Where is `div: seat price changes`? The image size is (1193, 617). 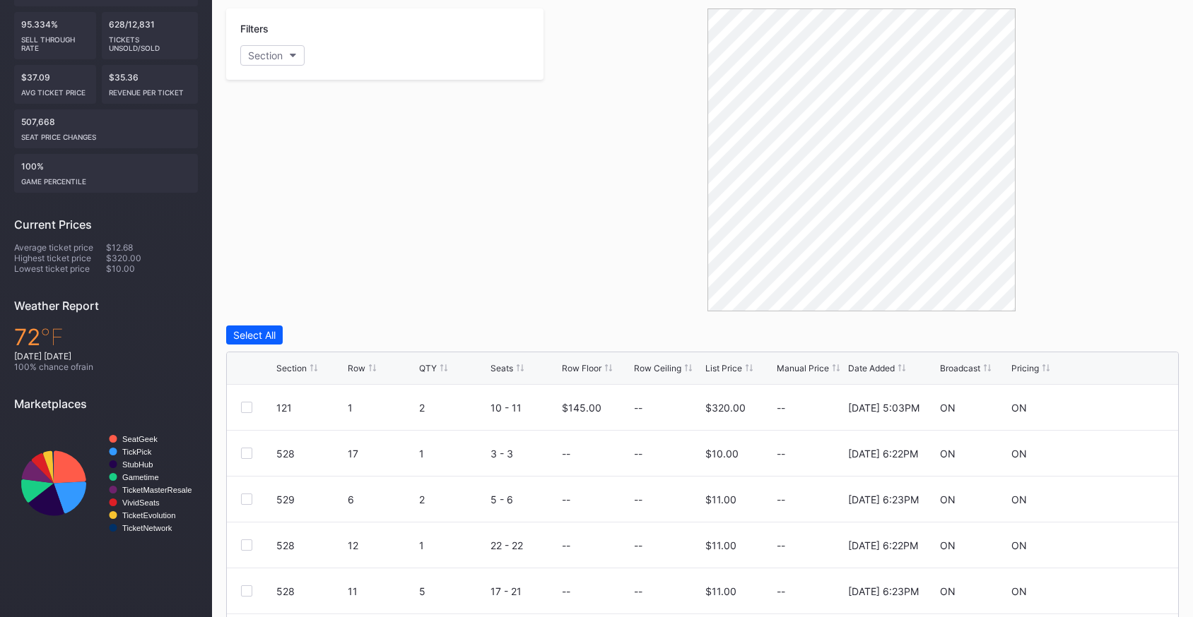
div: seat price changes is located at coordinates (106, 134).